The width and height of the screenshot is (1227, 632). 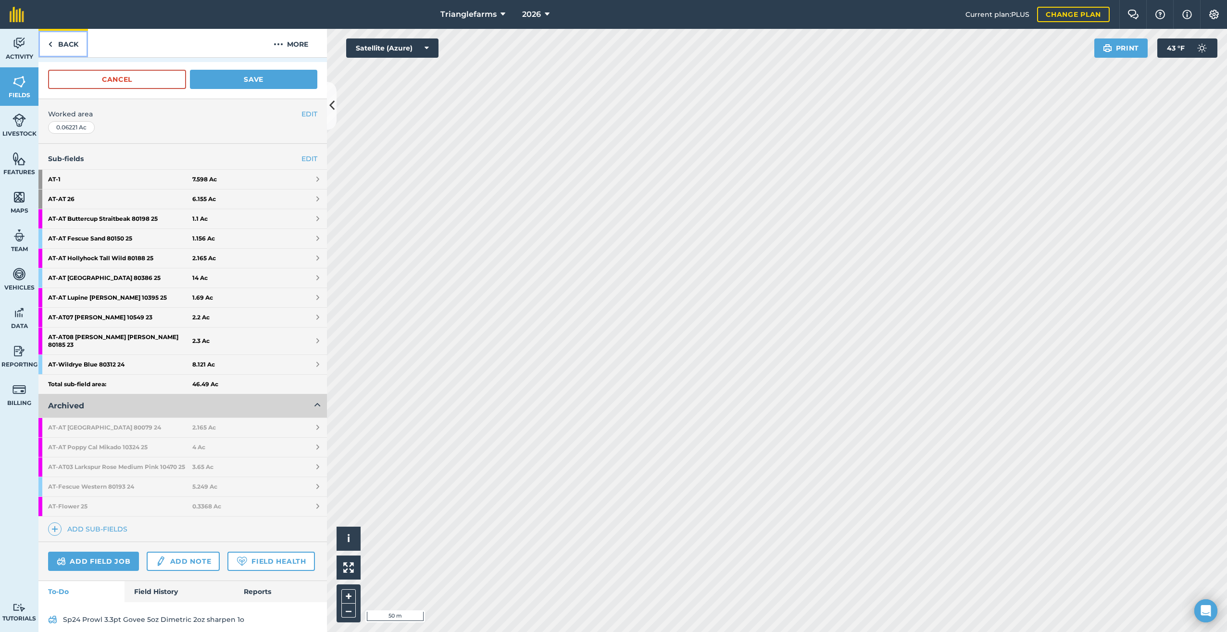 What do you see at coordinates (117, 79) in the screenshot?
I see `button: Cancel` at bounding box center [117, 79].